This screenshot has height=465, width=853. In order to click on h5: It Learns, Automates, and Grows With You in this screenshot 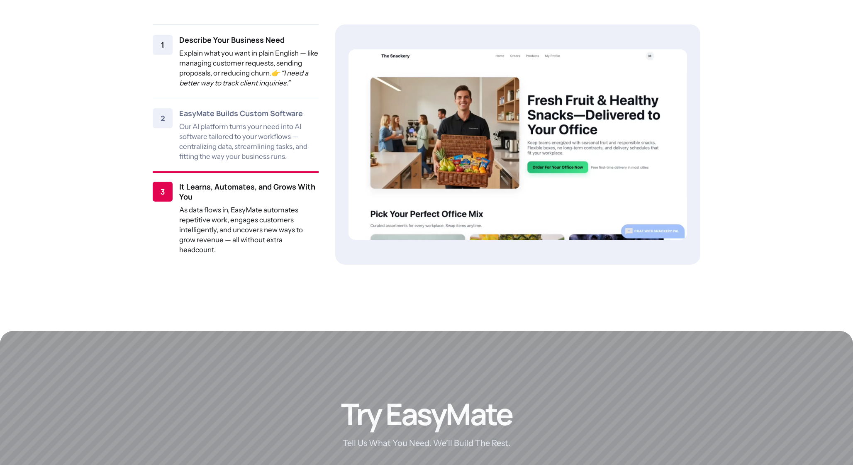, I will do `click(249, 192)`.